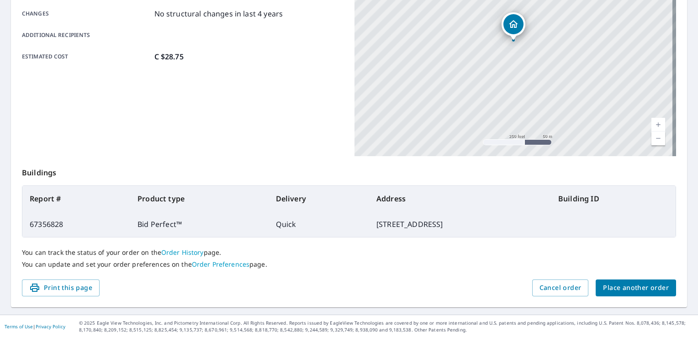  Describe the element at coordinates (460, 199) in the screenshot. I see `th: Address` at that location.